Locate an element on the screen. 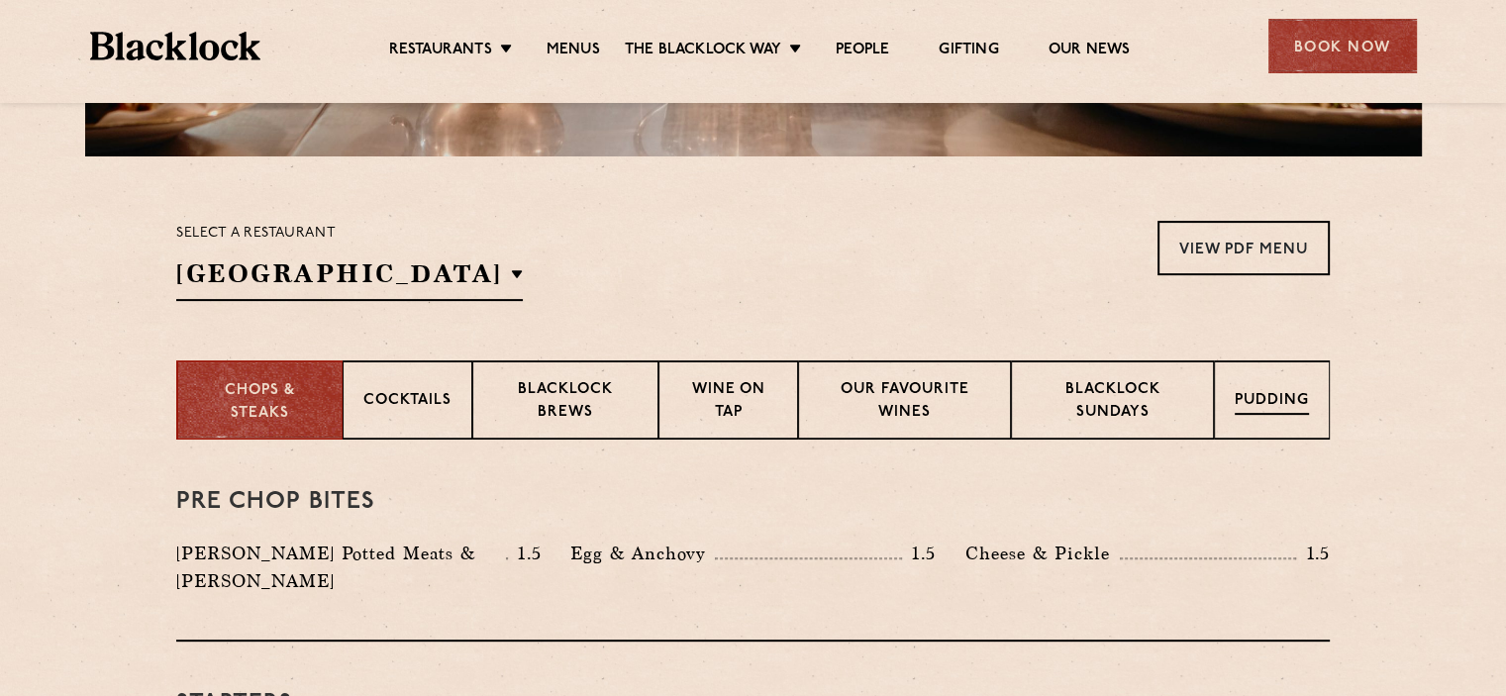 The width and height of the screenshot is (1506, 696). p: Cocktails is located at coordinates (407, 402).